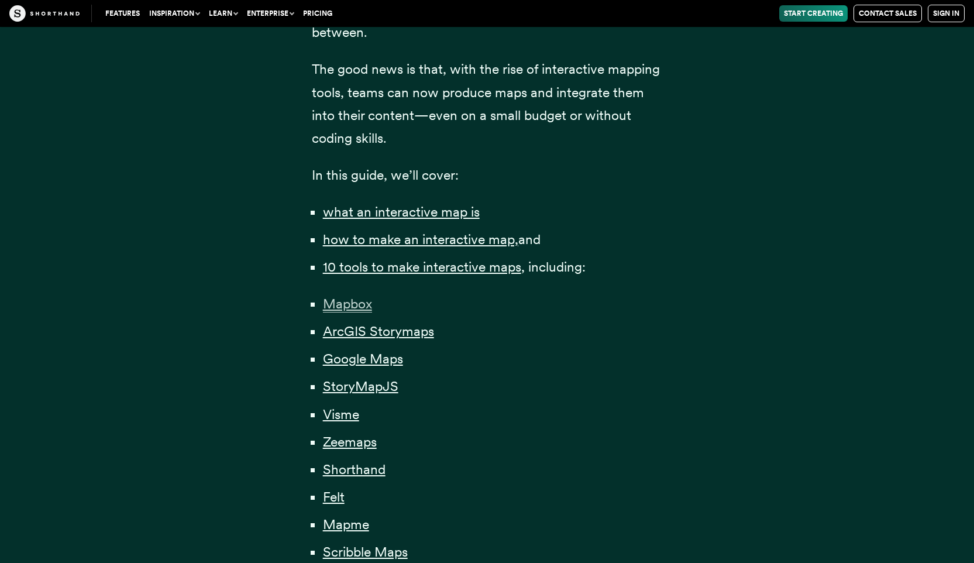 The height and width of the screenshot is (563, 974). What do you see at coordinates (360, 386) in the screenshot?
I see `a: StoryMapJS` at bounding box center [360, 386].